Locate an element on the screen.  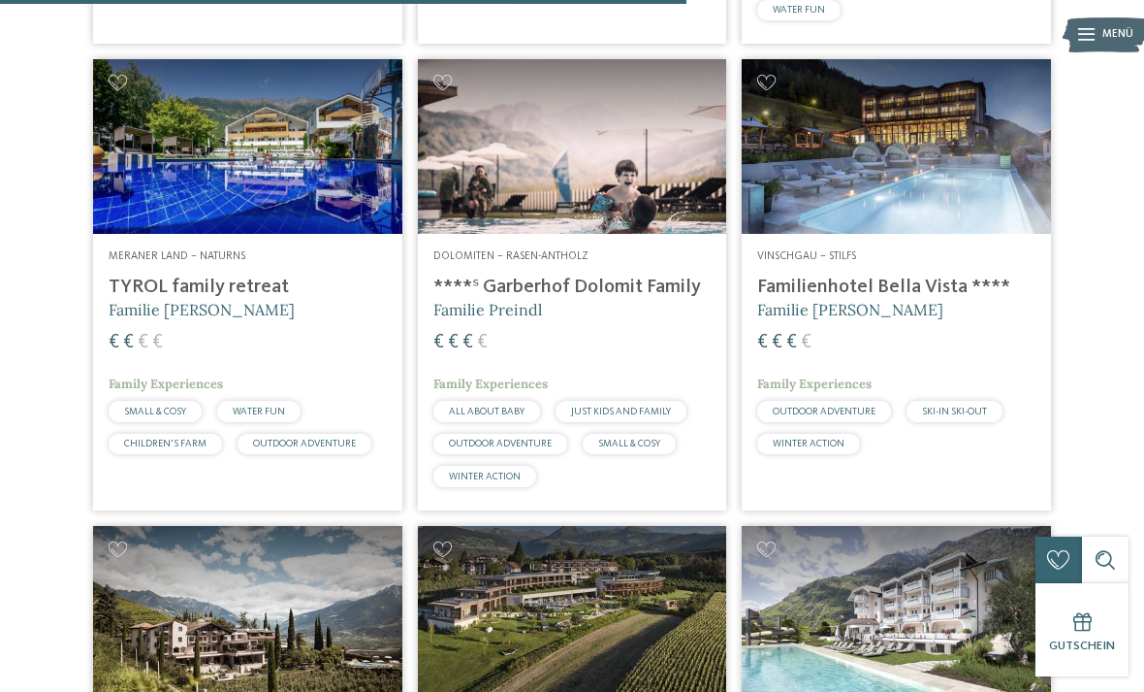
span: Familie Preindl is located at coordinates (488, 309).